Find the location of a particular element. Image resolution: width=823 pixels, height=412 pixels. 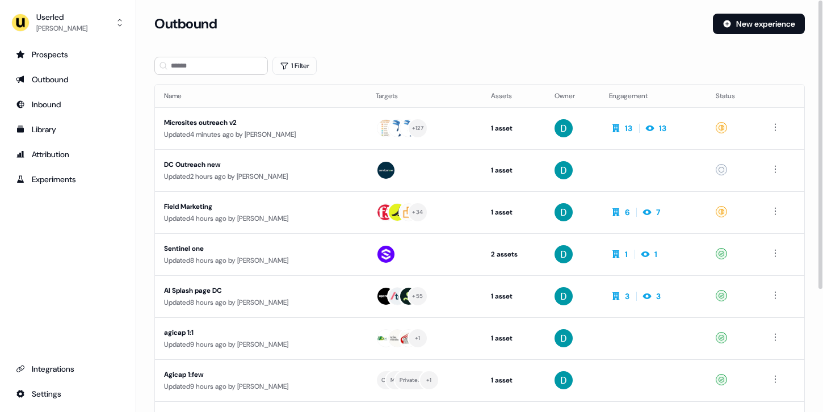

h3: Outbound is located at coordinates (186, 24).